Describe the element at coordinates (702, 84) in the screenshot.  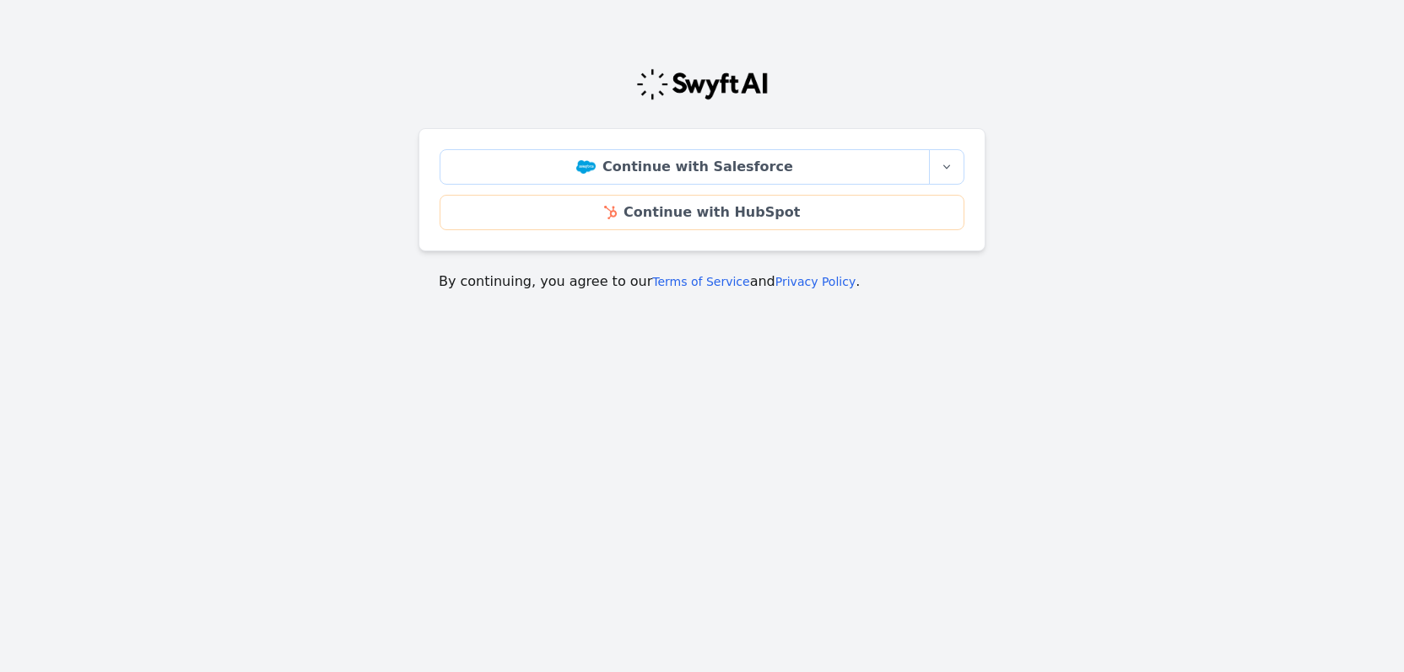
I see `img: Swyft Logo` at that location.